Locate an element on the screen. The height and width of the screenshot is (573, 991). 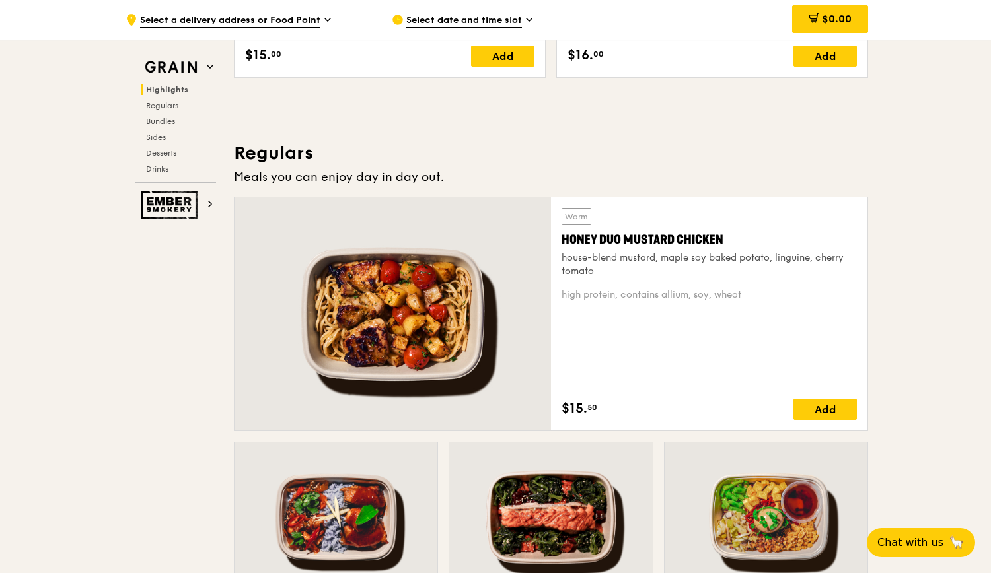
img: Ember Smokery web logo is located at coordinates (171, 205).